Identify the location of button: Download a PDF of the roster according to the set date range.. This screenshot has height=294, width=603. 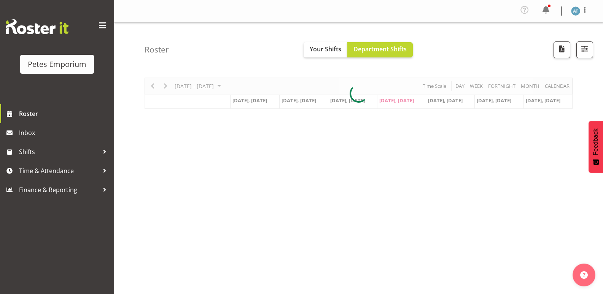
(562, 50).